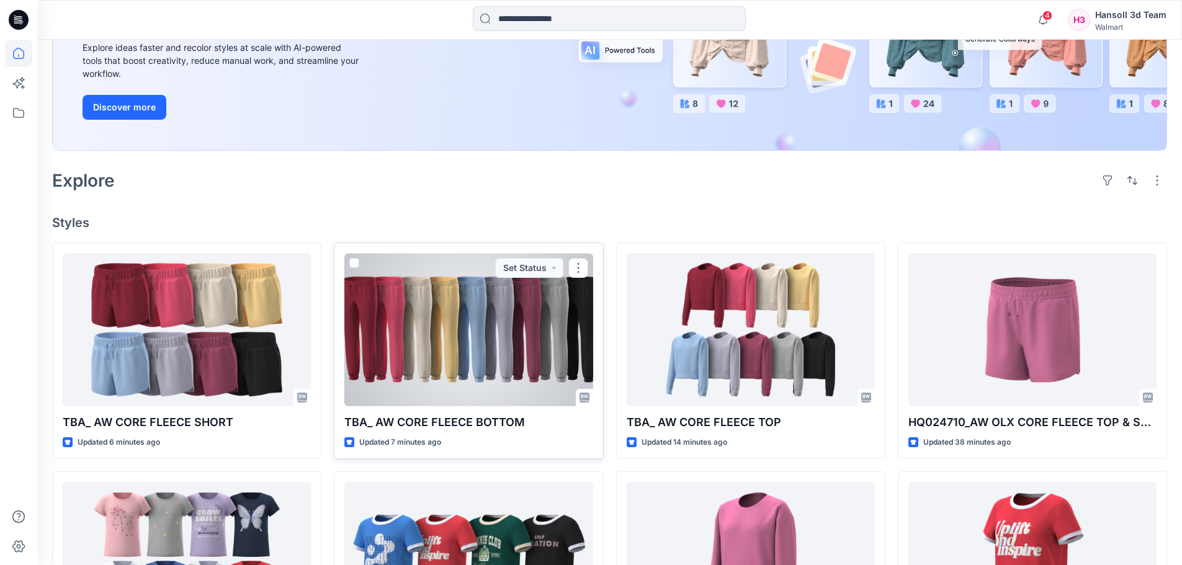 The height and width of the screenshot is (565, 1182). I want to click on p: Updated 6 minutes ago, so click(118, 442).